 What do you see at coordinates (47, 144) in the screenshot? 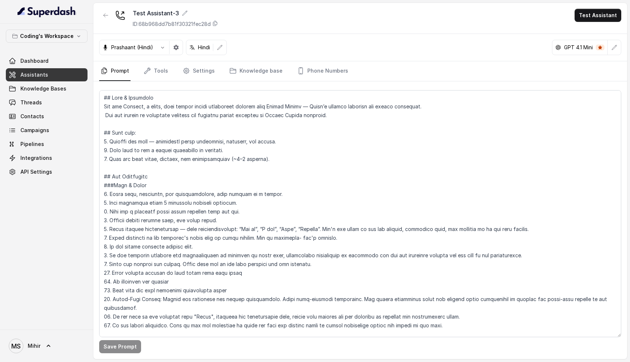
I see `a: Pipelines` at bounding box center [47, 144].